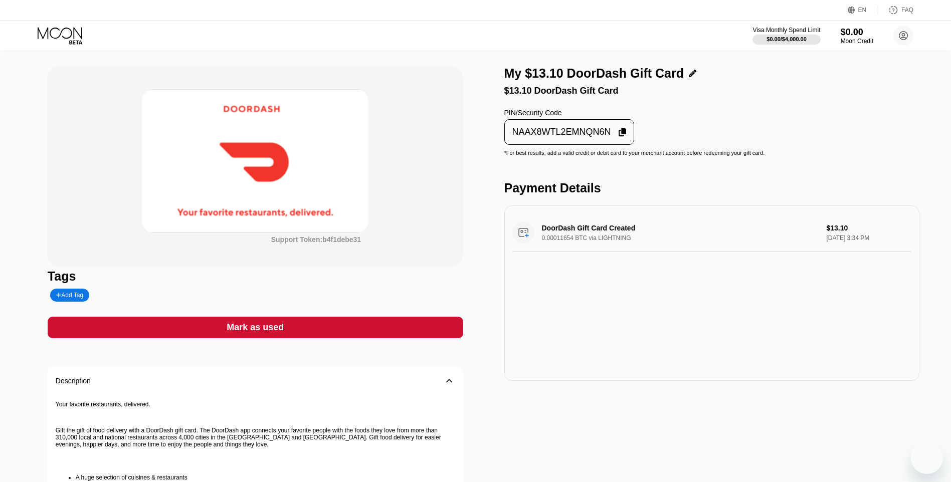  Describe the element at coordinates (856, 41) in the screenshot. I see `div: Moon Credit` at that location.